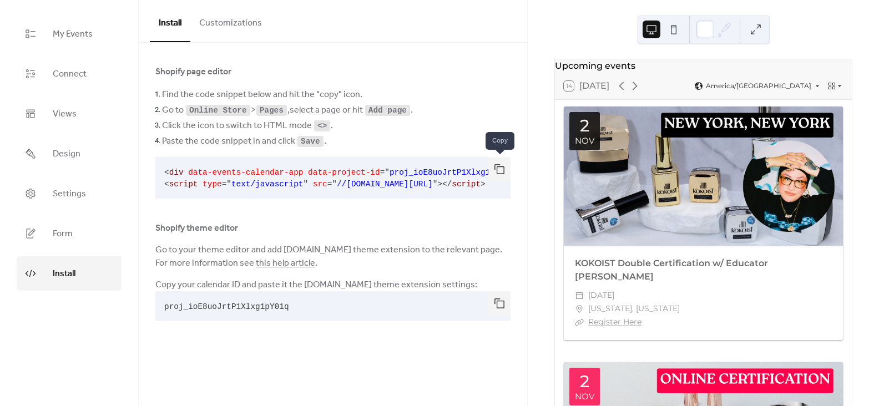  I want to click on span: Click the icon to switch to HTML mode ., so click(247, 126).